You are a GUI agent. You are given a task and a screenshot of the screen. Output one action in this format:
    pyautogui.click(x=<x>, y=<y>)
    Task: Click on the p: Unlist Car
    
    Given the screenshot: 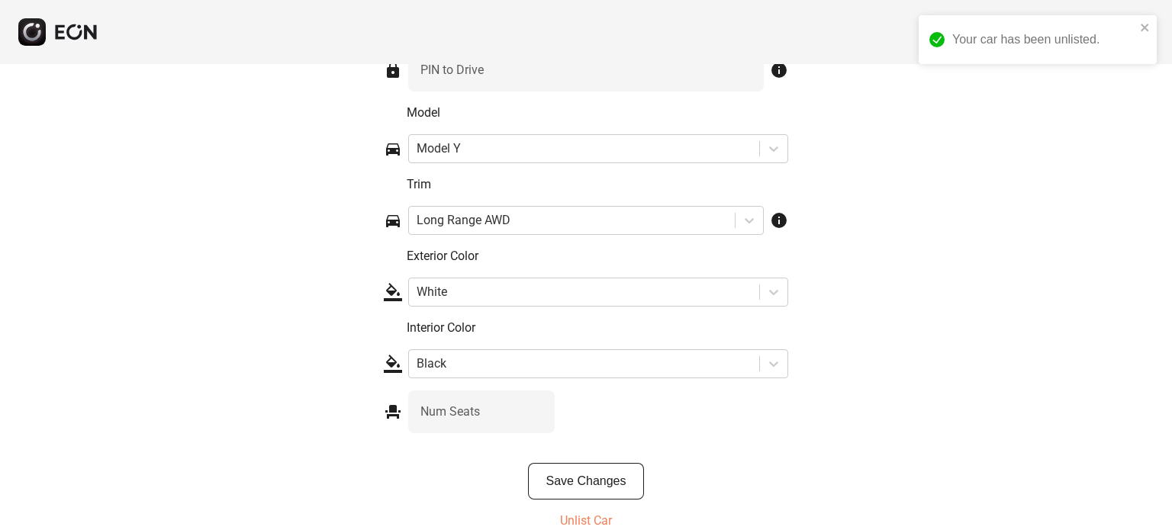 What is the action you would take?
    pyautogui.click(x=586, y=521)
    